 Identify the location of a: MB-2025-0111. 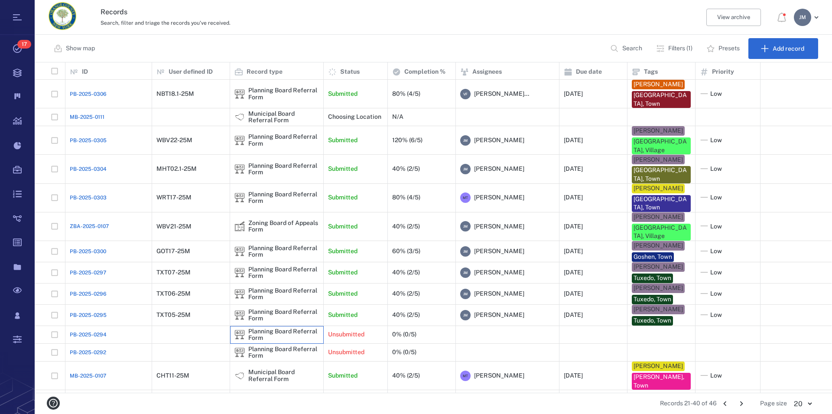
(87, 117).